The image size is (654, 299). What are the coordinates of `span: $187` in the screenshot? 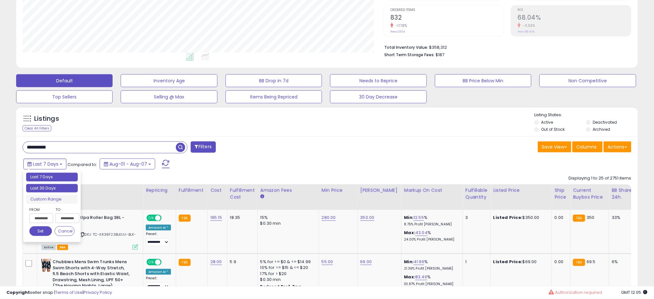 It's located at (440, 55).